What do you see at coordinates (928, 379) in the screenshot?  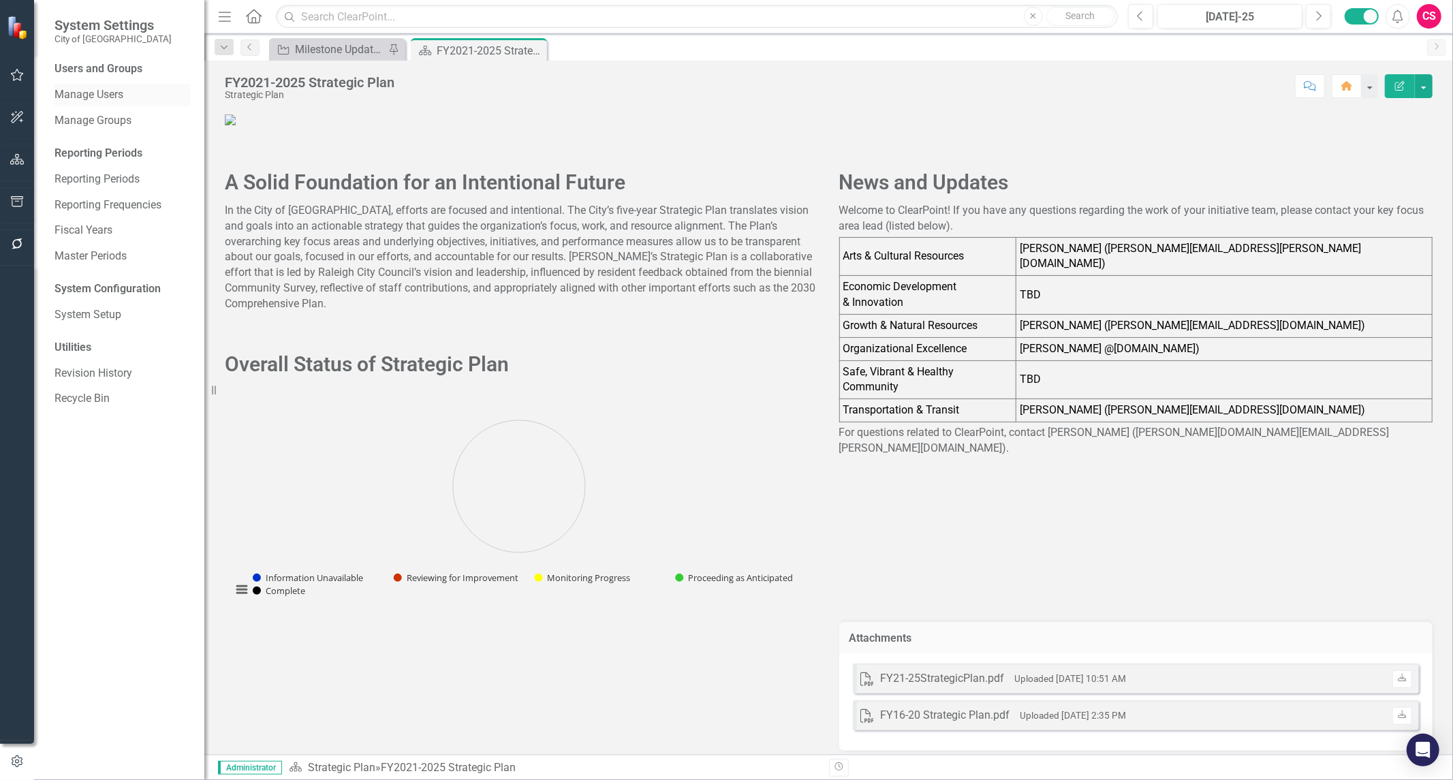 I see `td: Safe, Vibrant & Healthy Community` at bounding box center [928, 379].